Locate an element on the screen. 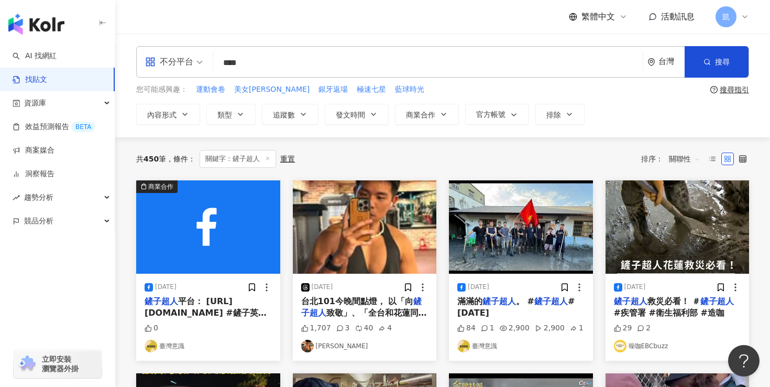  span: 內容形式 is located at coordinates (162, 115).